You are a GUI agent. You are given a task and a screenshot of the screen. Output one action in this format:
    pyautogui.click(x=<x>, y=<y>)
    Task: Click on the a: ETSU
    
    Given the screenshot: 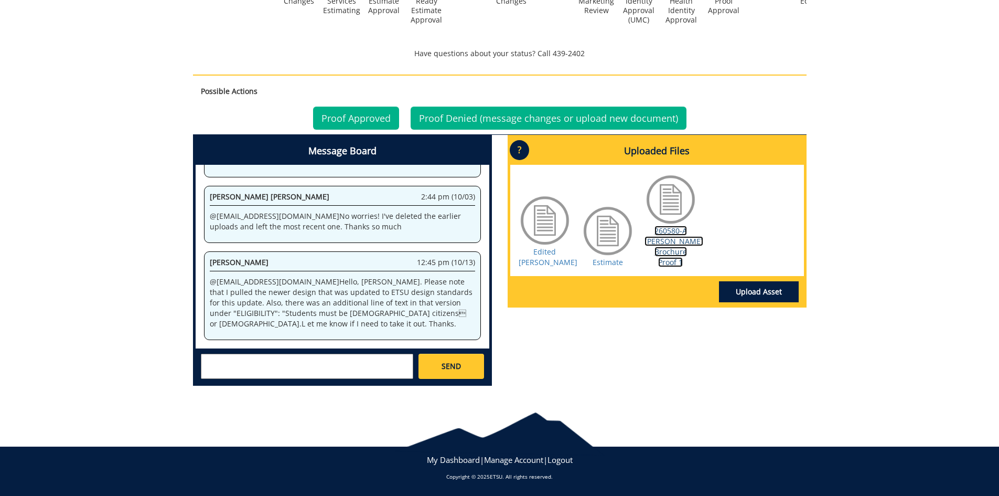 What is the action you would take?
    pyautogui.click(x=496, y=476)
    